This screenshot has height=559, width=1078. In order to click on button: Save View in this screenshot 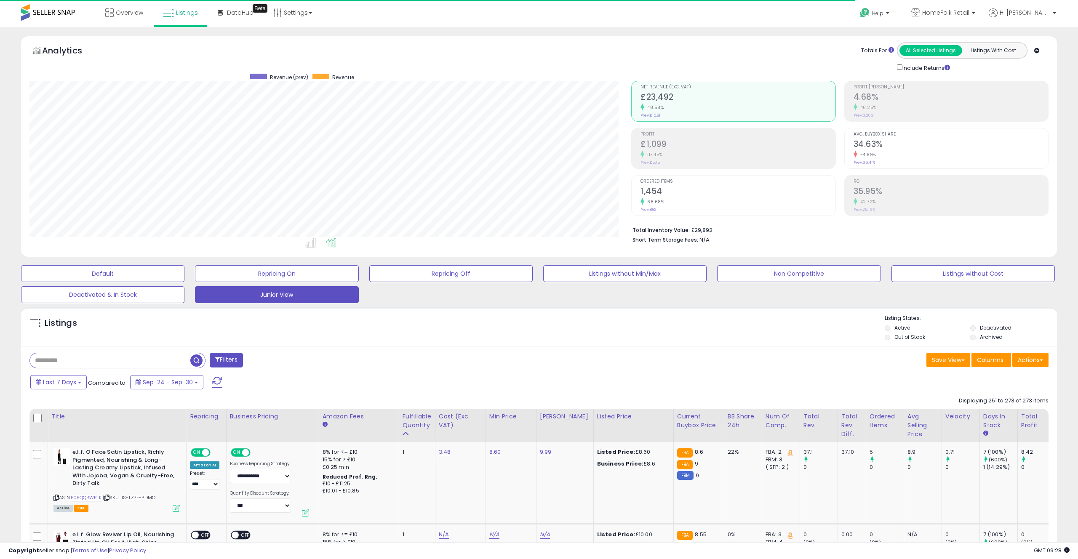, I will do `click(949, 360)`.